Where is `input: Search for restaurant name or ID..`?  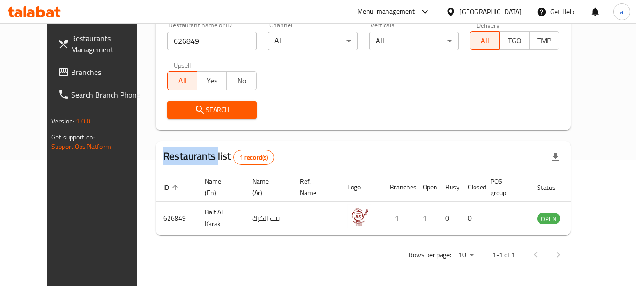 input: Search for restaurant name or ID.. is located at coordinates (212, 41).